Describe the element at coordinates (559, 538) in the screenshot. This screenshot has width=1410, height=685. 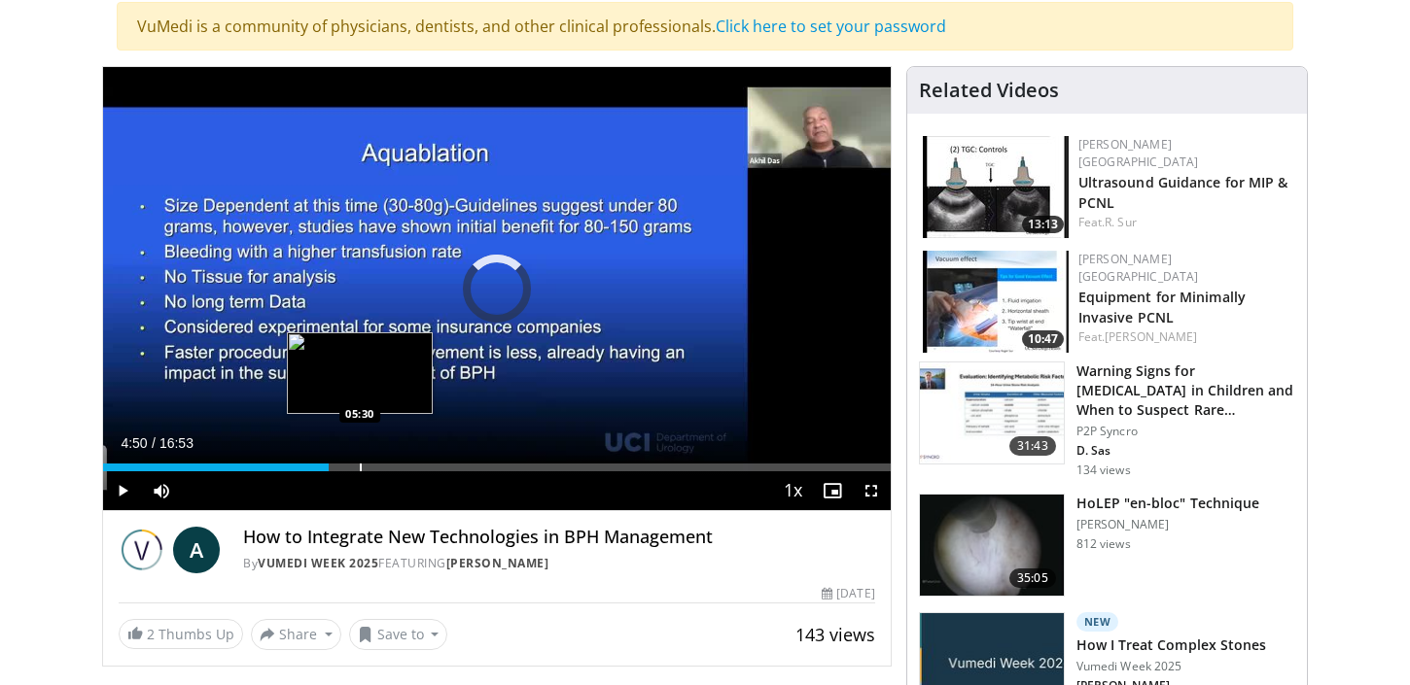
I see `h4: How to Integrate New Technologies in BPH Management` at that location.